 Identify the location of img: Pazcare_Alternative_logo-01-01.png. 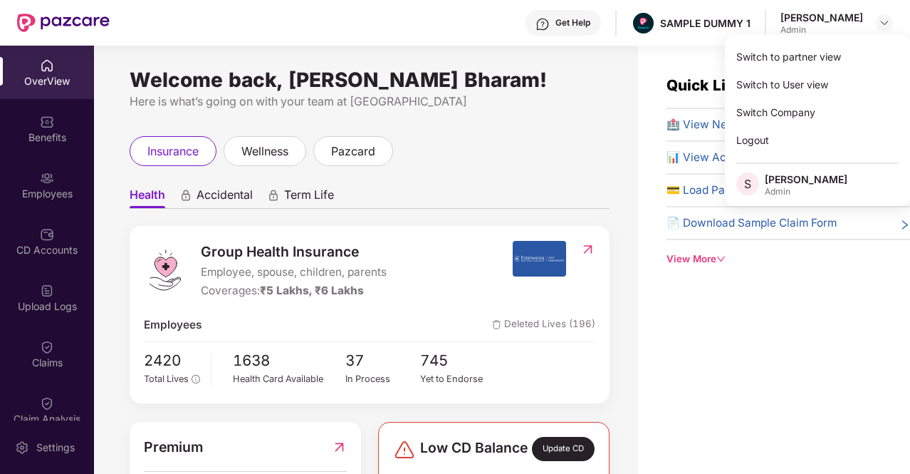
(643, 23).